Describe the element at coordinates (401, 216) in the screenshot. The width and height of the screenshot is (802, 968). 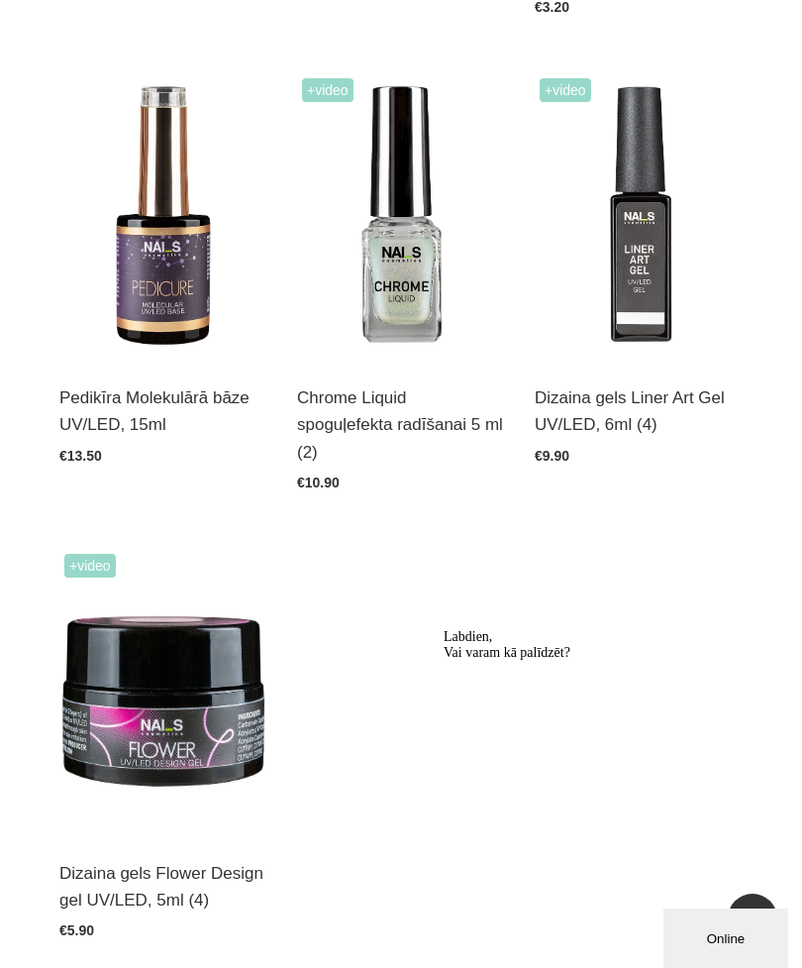
I see `img: Dizaina produkts spilgtā spoguļa efekta radīšanai.LIETOŠANA: Pirms lietošanas nepieciešams sakrat...` at that location.